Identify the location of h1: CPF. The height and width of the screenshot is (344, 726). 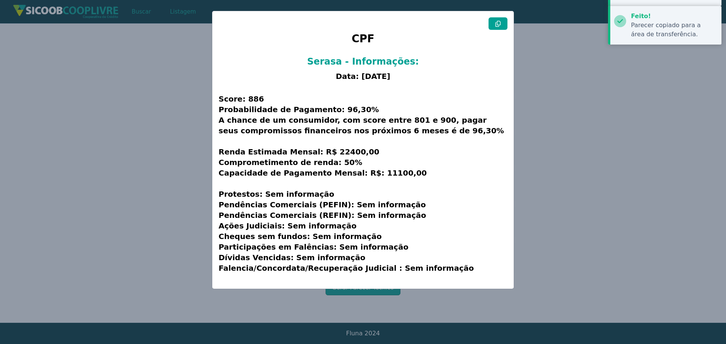
(363, 41).